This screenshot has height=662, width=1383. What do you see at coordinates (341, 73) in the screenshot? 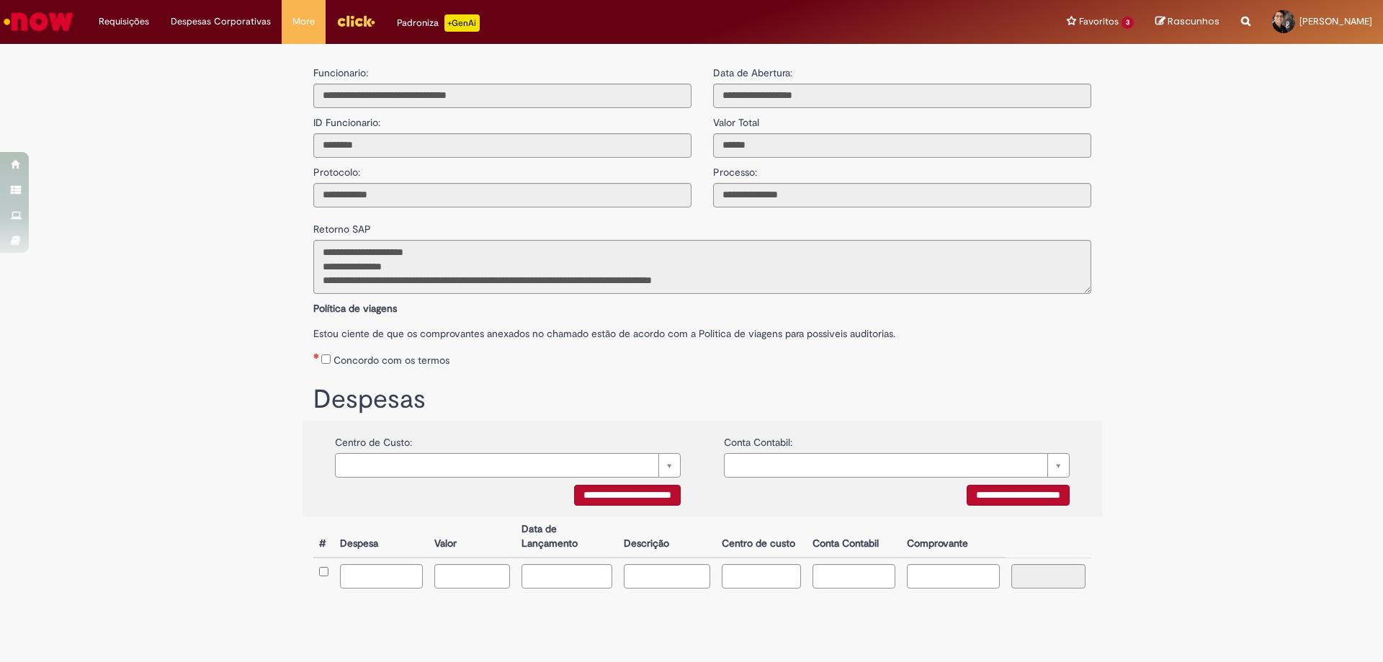
I see `label: Funcionario:` at bounding box center [341, 73].